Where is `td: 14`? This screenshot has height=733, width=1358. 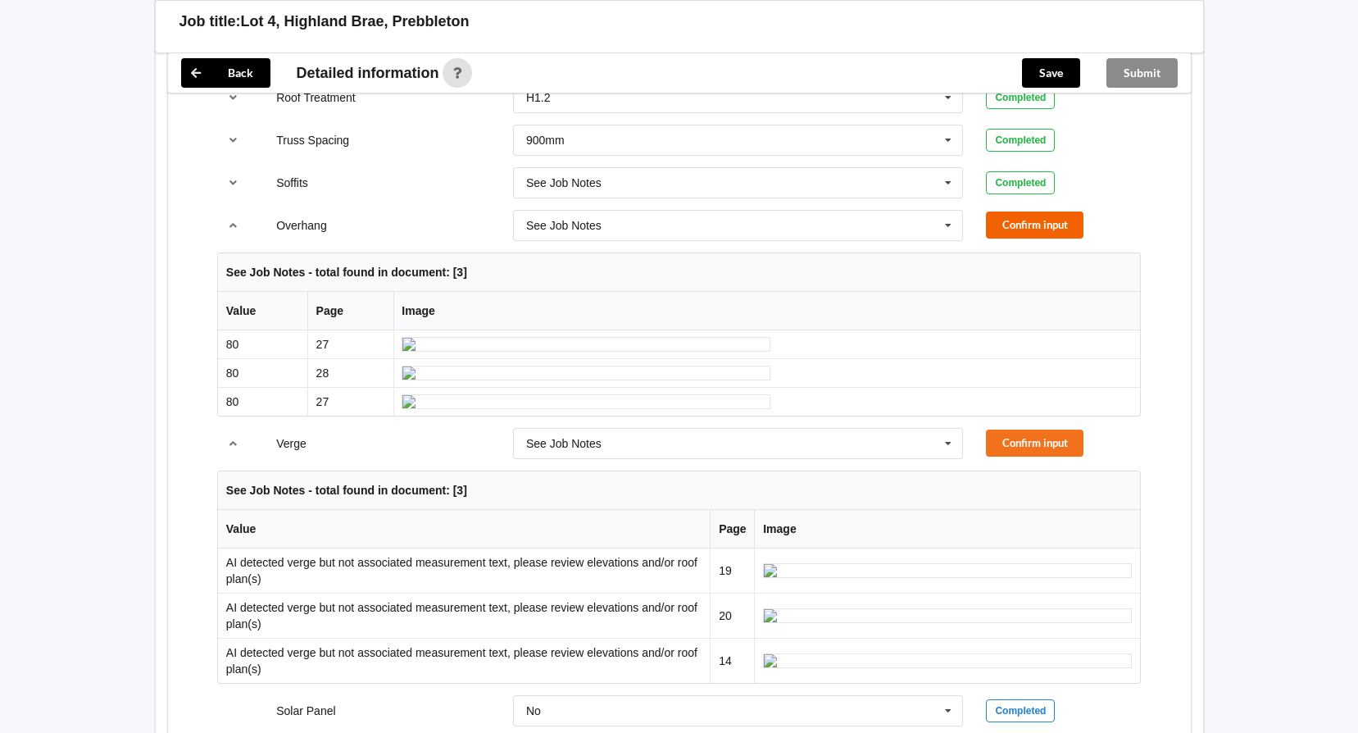 td: 14 is located at coordinates (732, 660).